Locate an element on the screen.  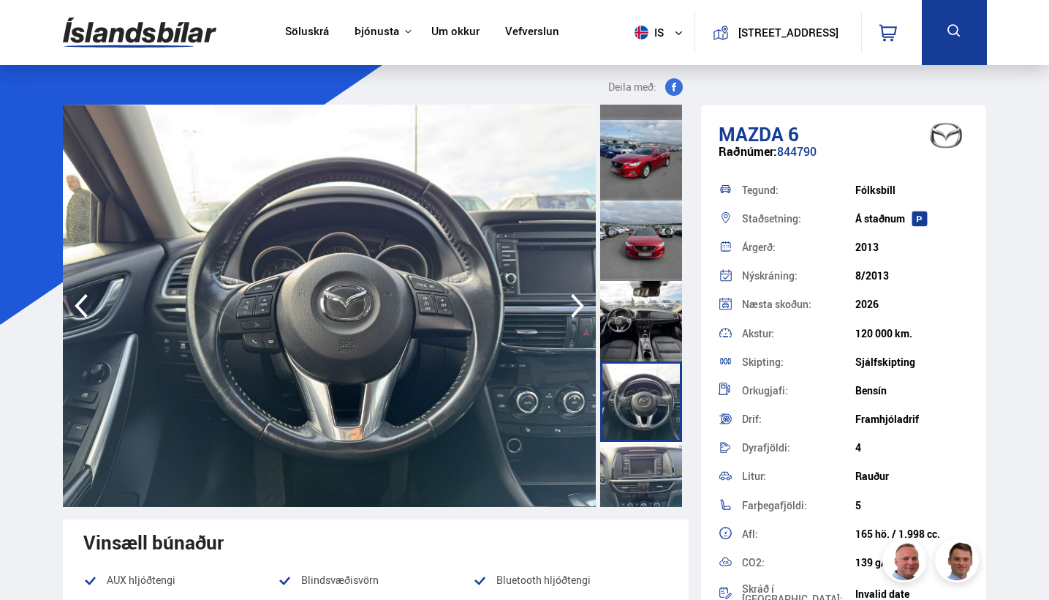
div: CO2: is located at coordinates (799, 562).